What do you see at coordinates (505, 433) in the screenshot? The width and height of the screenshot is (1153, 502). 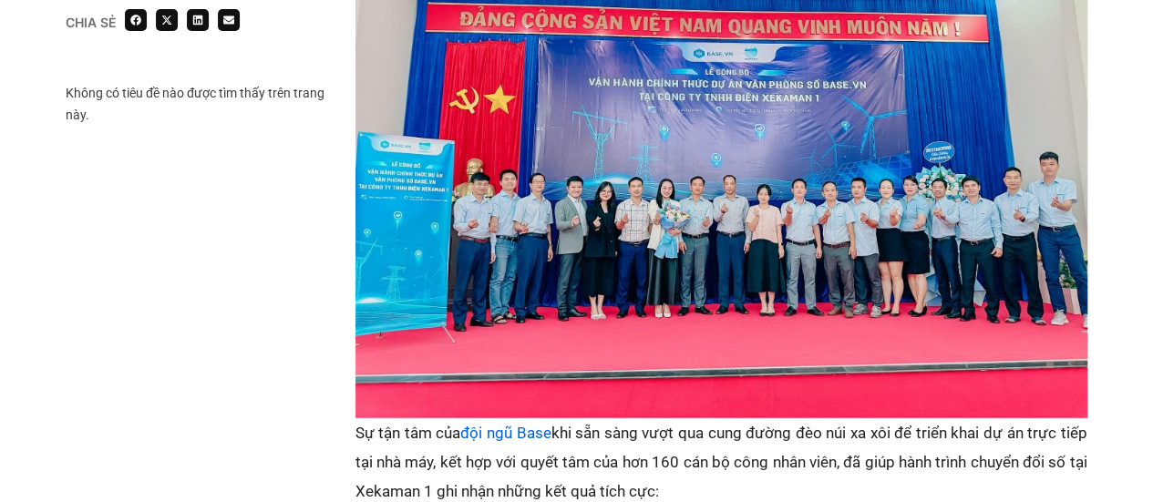 I see `a: đội ngũ Base` at bounding box center [505, 433].